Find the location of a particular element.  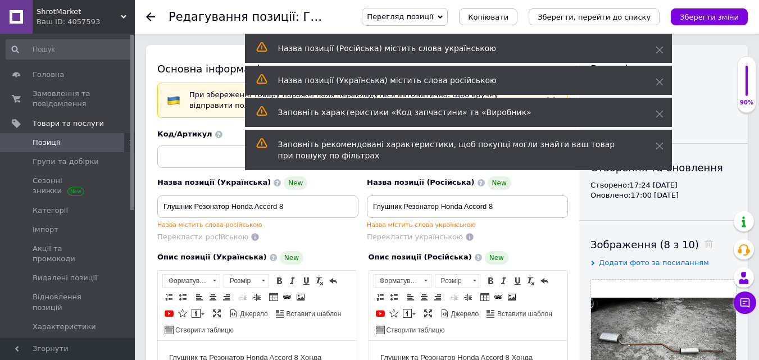

span: Відновлення позицій is located at coordinates (68, 302).